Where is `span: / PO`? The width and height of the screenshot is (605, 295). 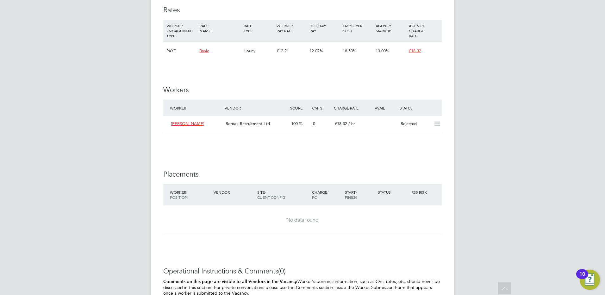
span: / PO is located at coordinates (320, 195).